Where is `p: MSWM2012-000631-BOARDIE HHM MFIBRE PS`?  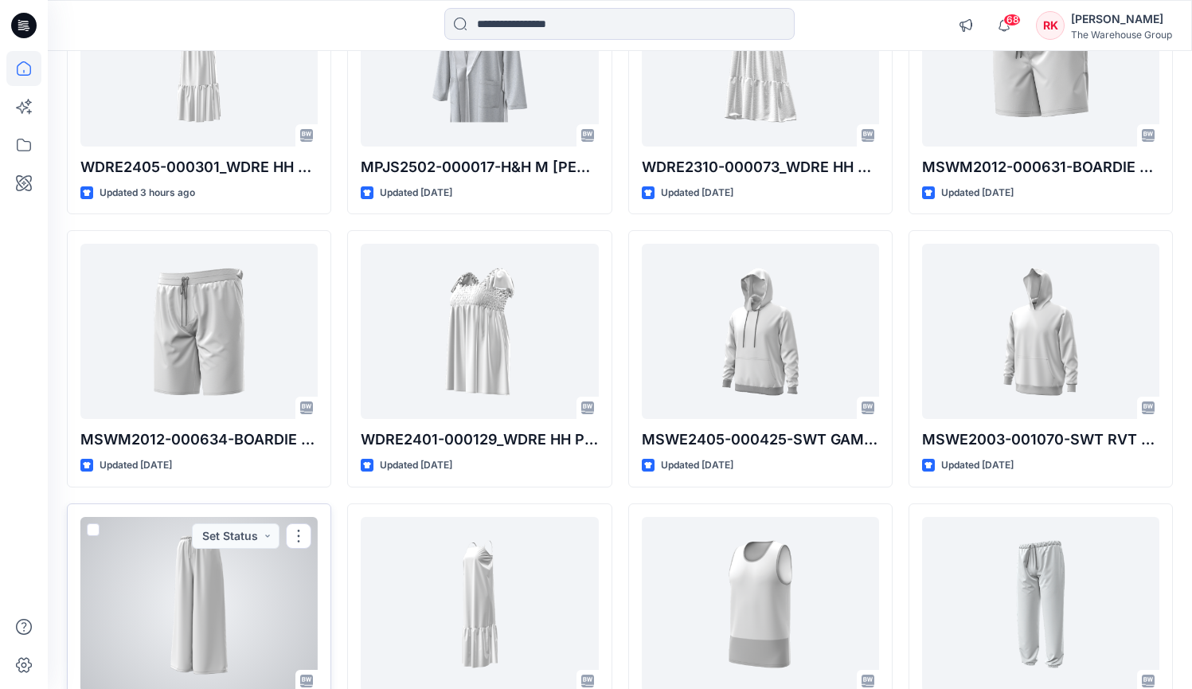 p: MSWM2012-000631-BOARDIE HHM MFIBRE PS is located at coordinates (1041, 167).